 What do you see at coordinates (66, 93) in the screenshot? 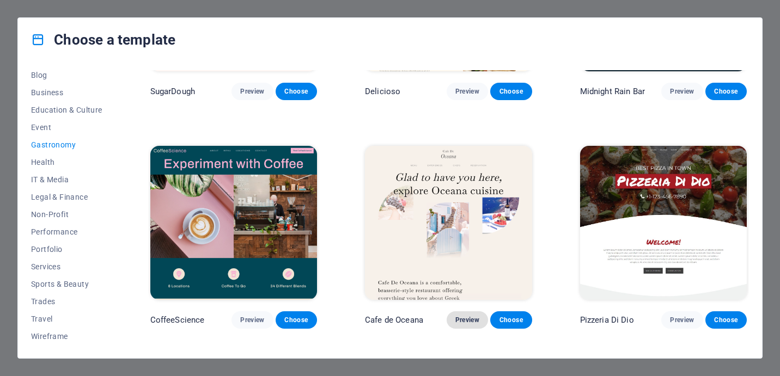
I see `button: Business` at bounding box center [66, 93].